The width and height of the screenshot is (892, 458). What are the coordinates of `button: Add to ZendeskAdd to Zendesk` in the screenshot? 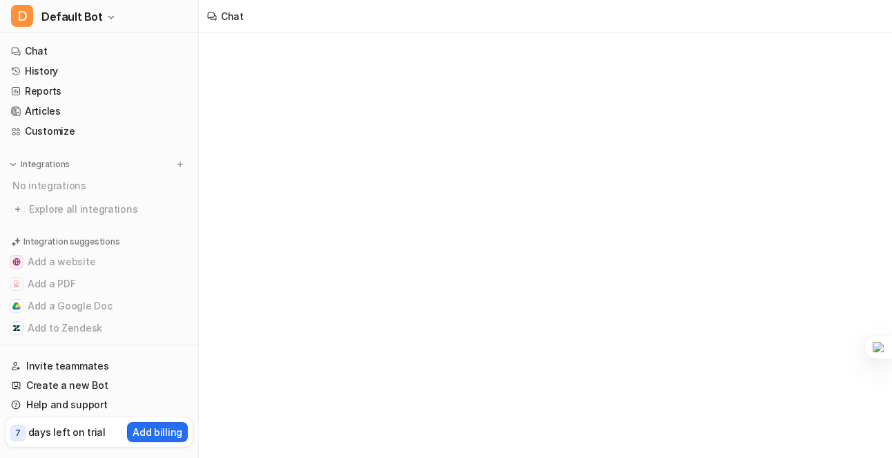 It's located at (99, 328).